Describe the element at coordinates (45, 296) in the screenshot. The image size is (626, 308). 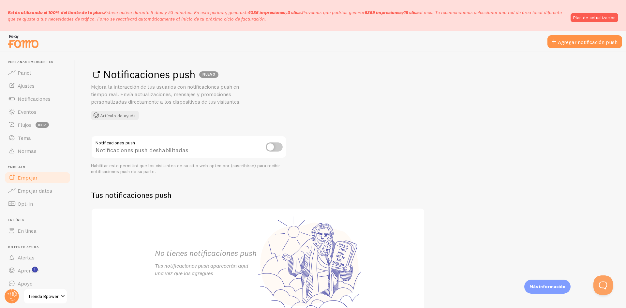
I see `a: Tienda Bpower` at that location.